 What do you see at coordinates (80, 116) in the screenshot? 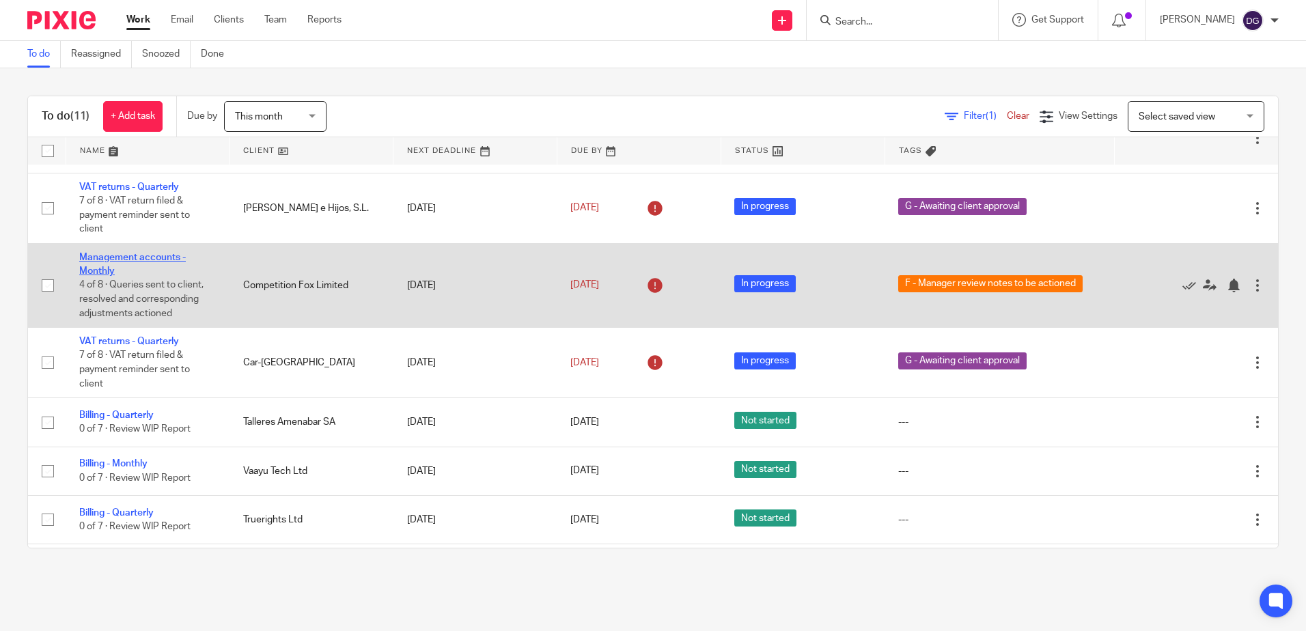
I see `span: (11)` at bounding box center [80, 116].